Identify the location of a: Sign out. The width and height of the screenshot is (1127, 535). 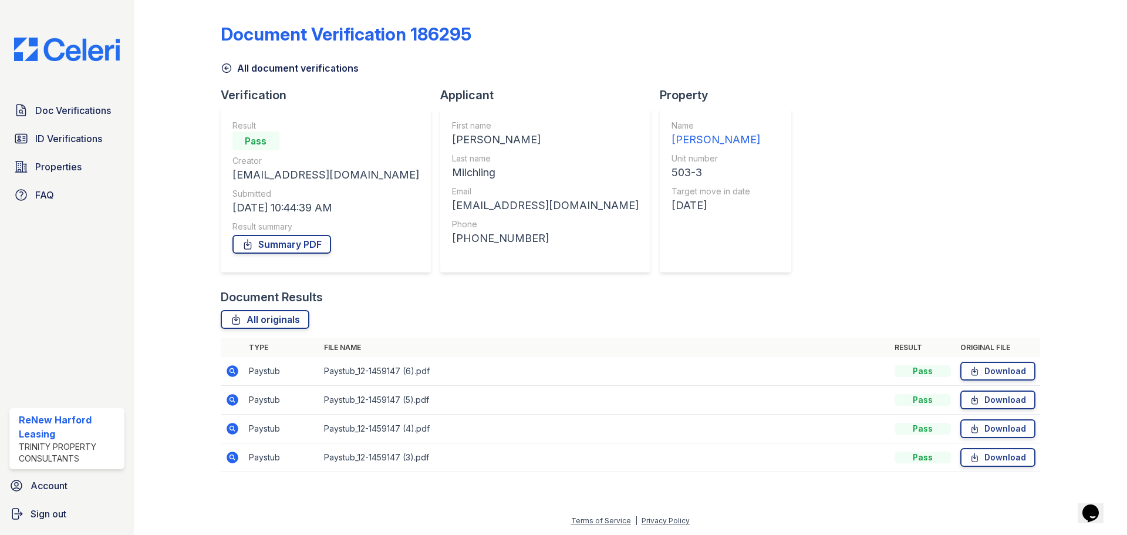
(67, 514).